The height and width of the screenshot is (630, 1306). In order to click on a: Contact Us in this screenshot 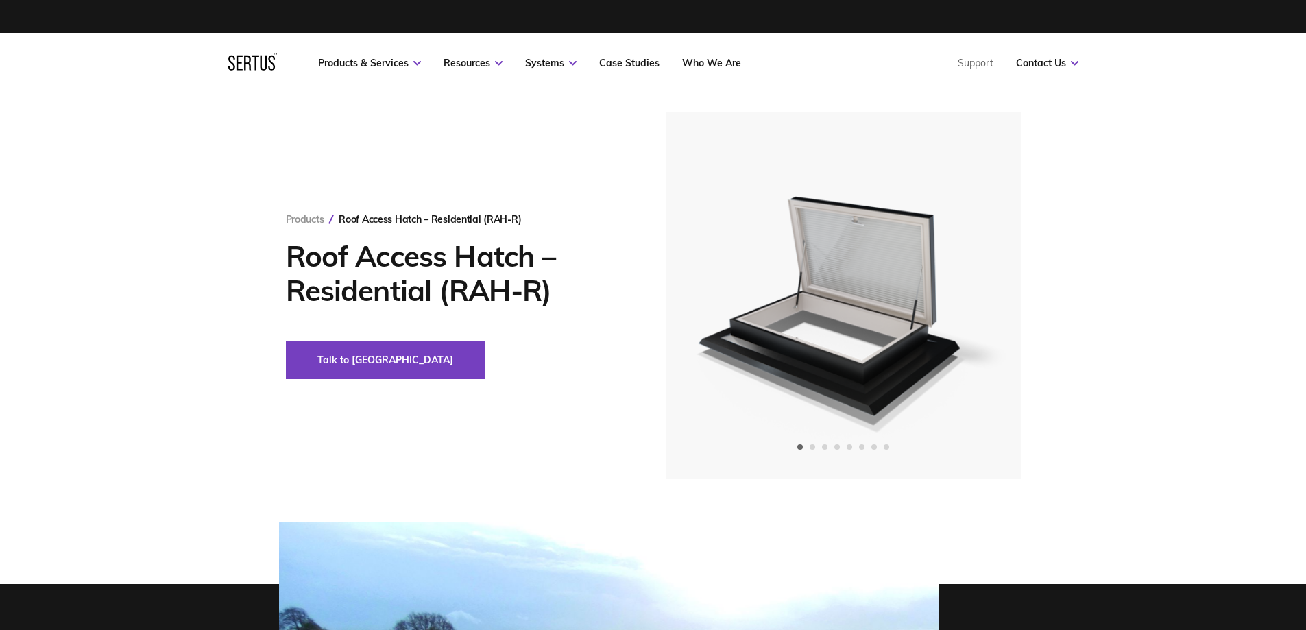, I will do `click(1047, 63)`.